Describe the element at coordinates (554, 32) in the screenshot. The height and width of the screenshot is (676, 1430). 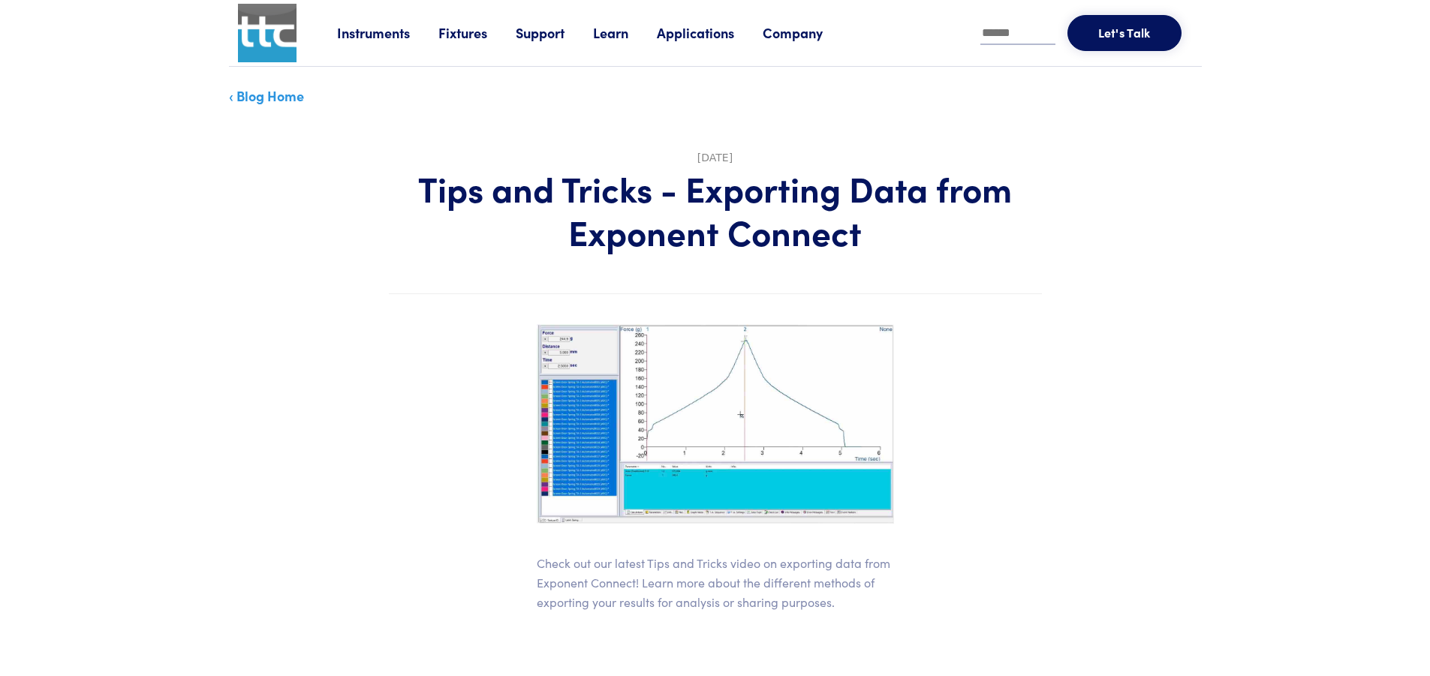
I see `a: Support` at that location.